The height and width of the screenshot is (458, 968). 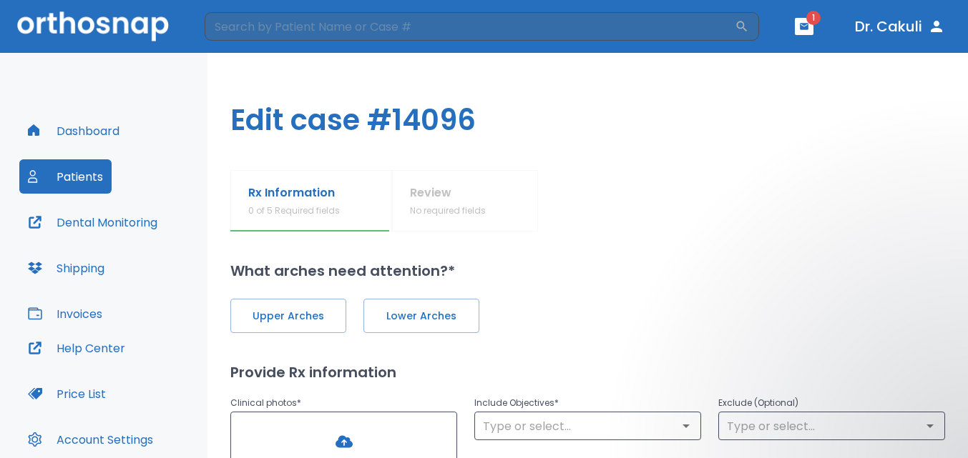 What do you see at coordinates (67, 394) in the screenshot?
I see `button: Price List` at bounding box center [67, 394].